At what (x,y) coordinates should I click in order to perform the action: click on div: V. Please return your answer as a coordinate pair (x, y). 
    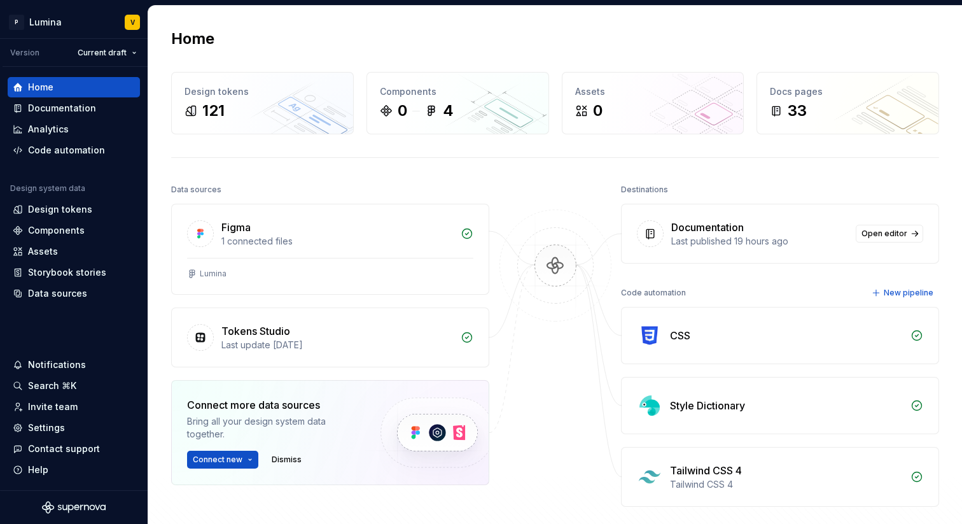
    Looking at the image, I should click on (132, 22).